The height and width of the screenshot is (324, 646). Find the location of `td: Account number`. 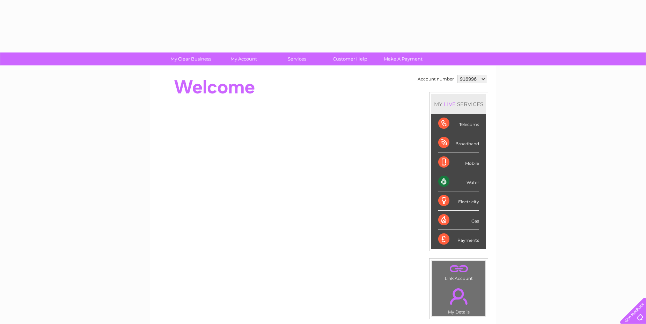

td: Account number is located at coordinates (436, 79).